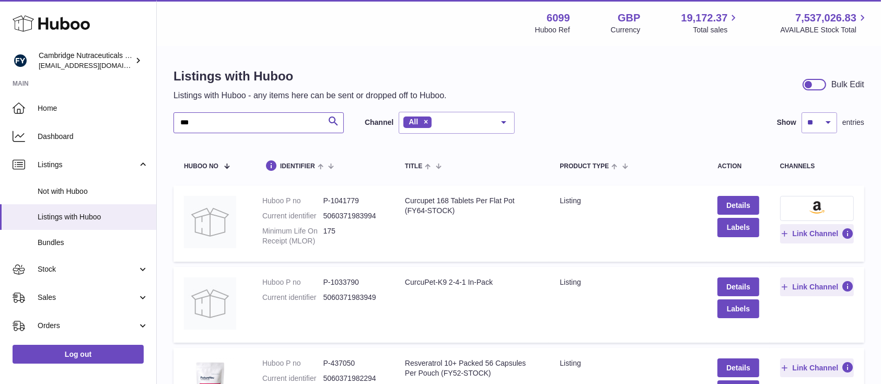  Describe the element at coordinates (472, 282) in the screenshot. I see `div: CurcuPet-K9 2-4-1 In-Pack` at that location.